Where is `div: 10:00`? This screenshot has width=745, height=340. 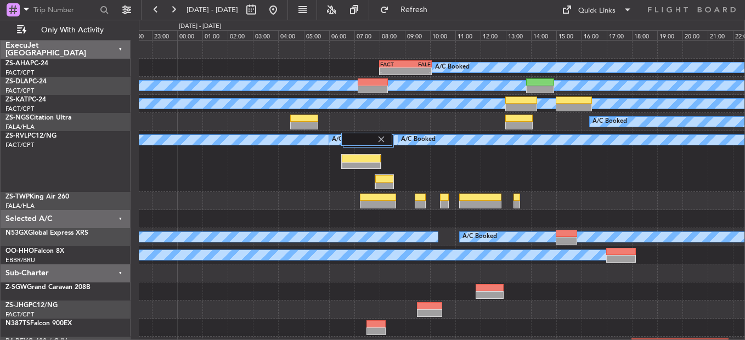
div: 10:00 is located at coordinates (443, 35).